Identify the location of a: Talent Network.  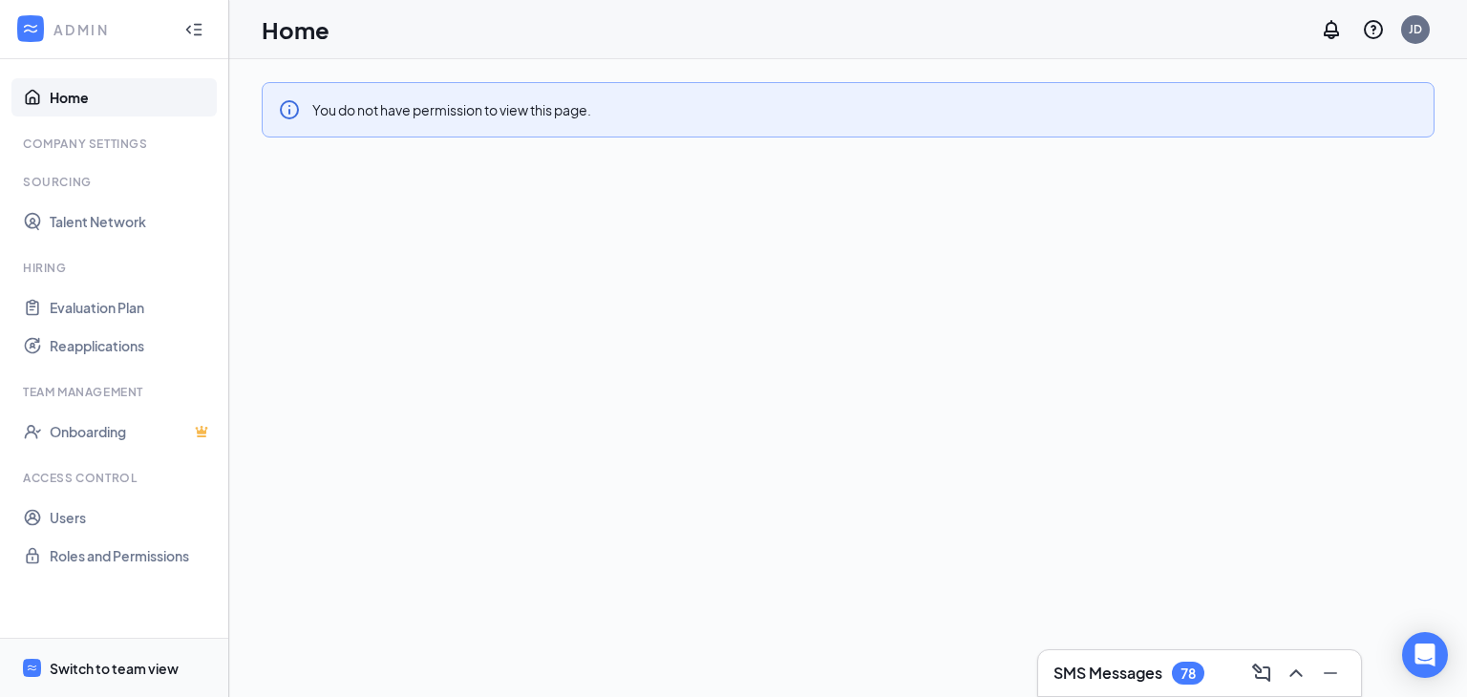
(131, 222).